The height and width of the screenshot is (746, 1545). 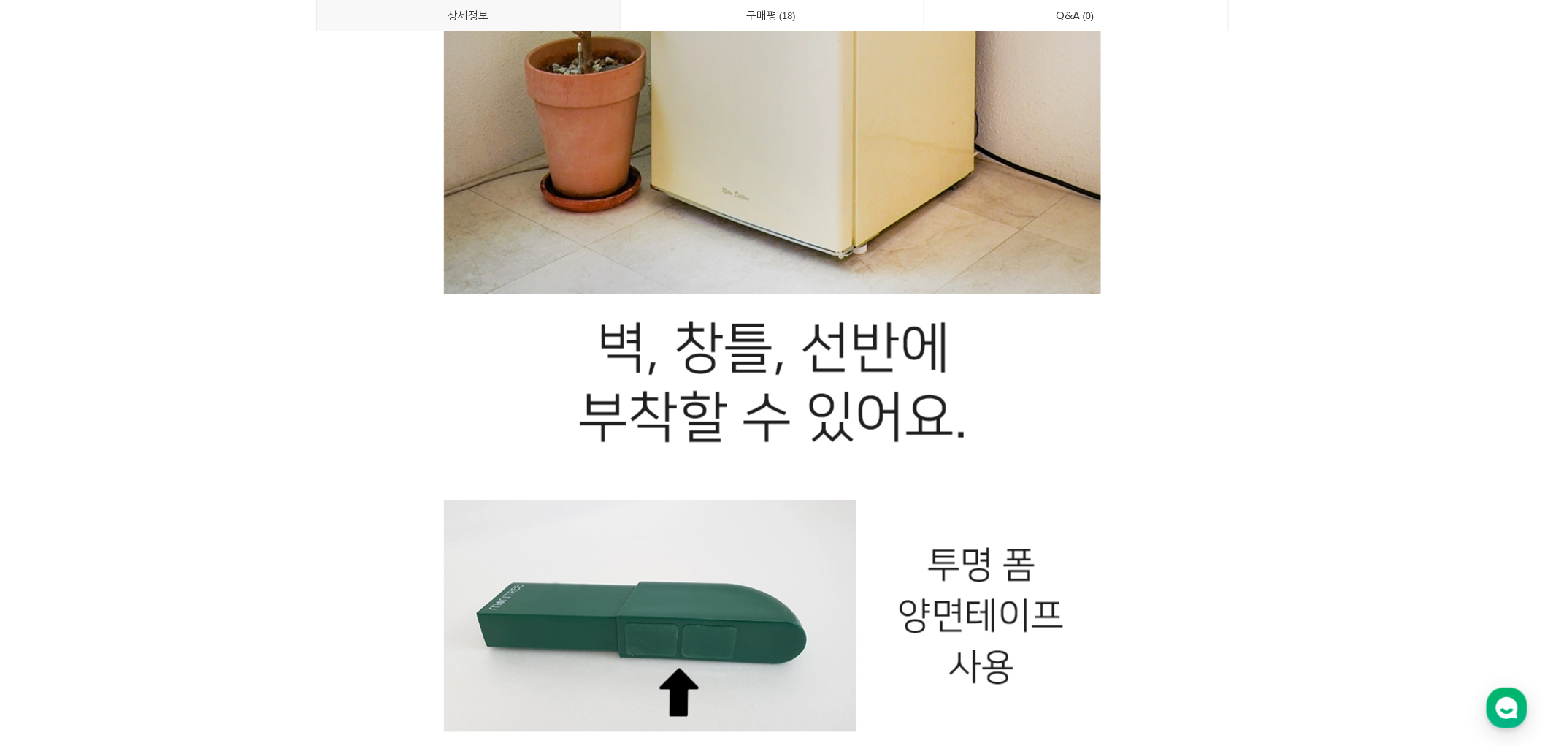 What do you see at coordinates (1089, 15) in the screenshot?
I see `span: 0` at bounding box center [1089, 15].